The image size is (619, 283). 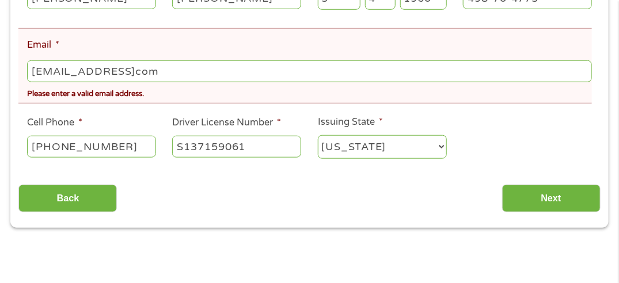 I want to click on label: Issuing State, so click(x=350, y=122).